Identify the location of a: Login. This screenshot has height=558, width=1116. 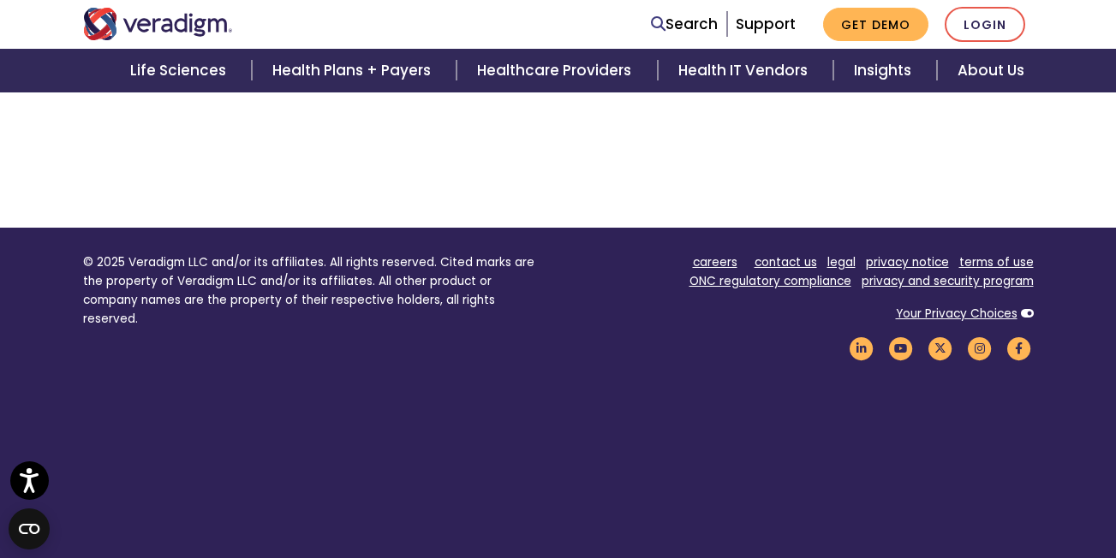
(985, 24).